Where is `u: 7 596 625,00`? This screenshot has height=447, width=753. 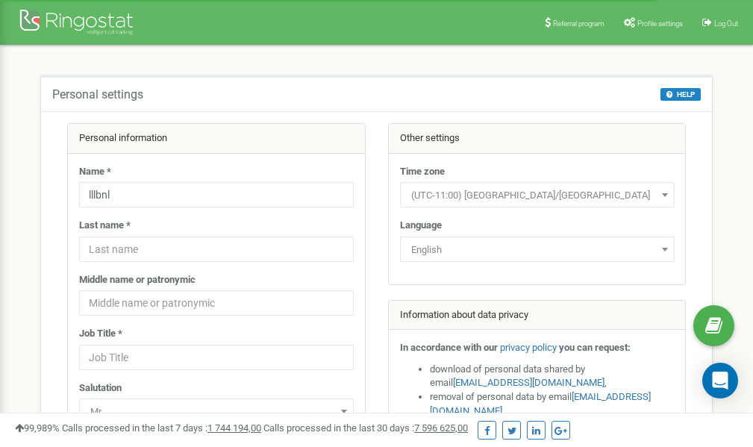 u: 7 596 625,00 is located at coordinates (441, 427).